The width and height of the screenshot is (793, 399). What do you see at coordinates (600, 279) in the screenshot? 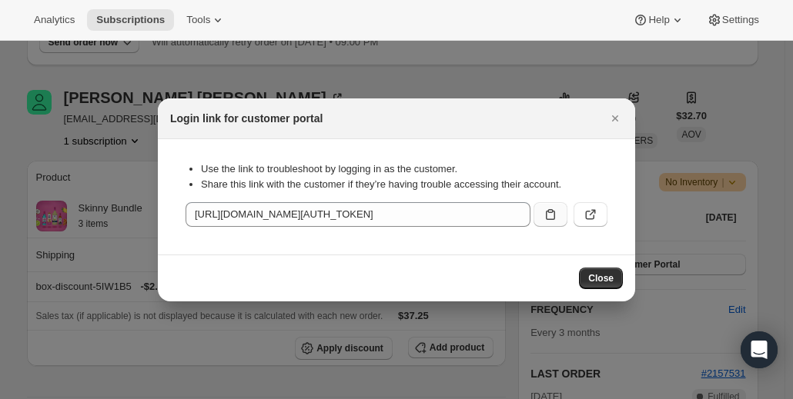
I see `span: Close` at bounding box center [600, 279].